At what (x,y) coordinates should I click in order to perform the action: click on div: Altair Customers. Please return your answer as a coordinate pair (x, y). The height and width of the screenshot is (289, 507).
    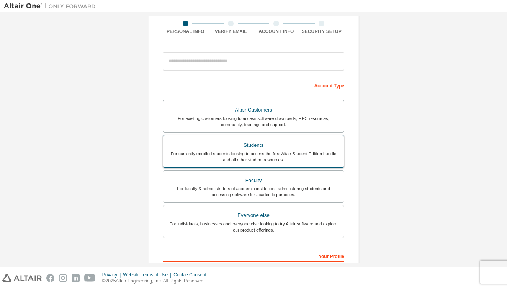
    Looking at the image, I should click on (254, 110).